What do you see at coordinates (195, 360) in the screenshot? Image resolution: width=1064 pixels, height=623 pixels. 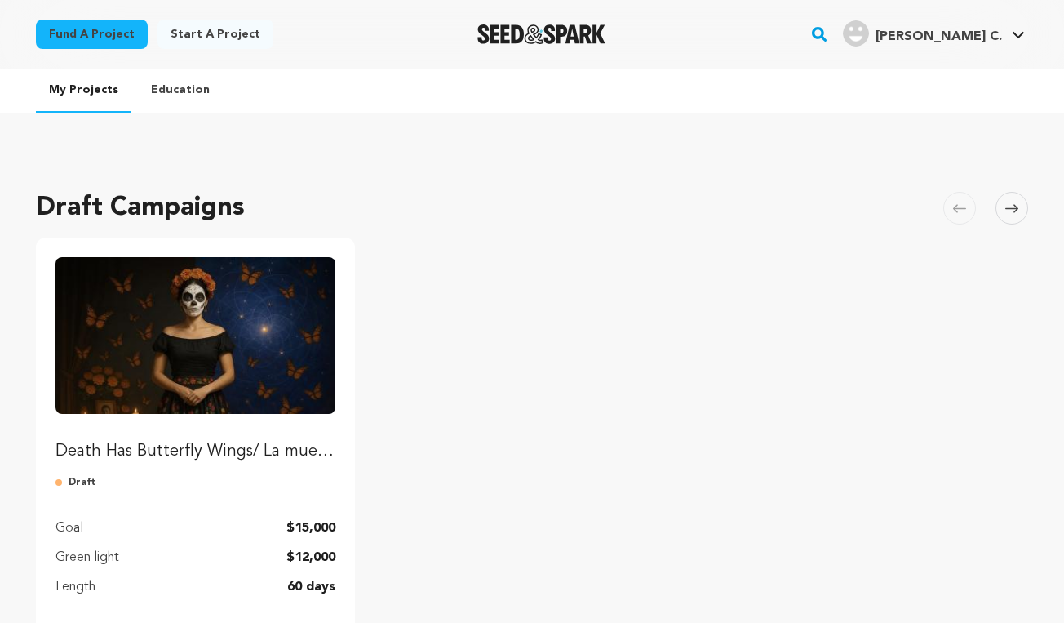 I see `a: Fund Death Has Butterfly Wings/ La muerte tiene alas de mariposa` at bounding box center [195, 360].